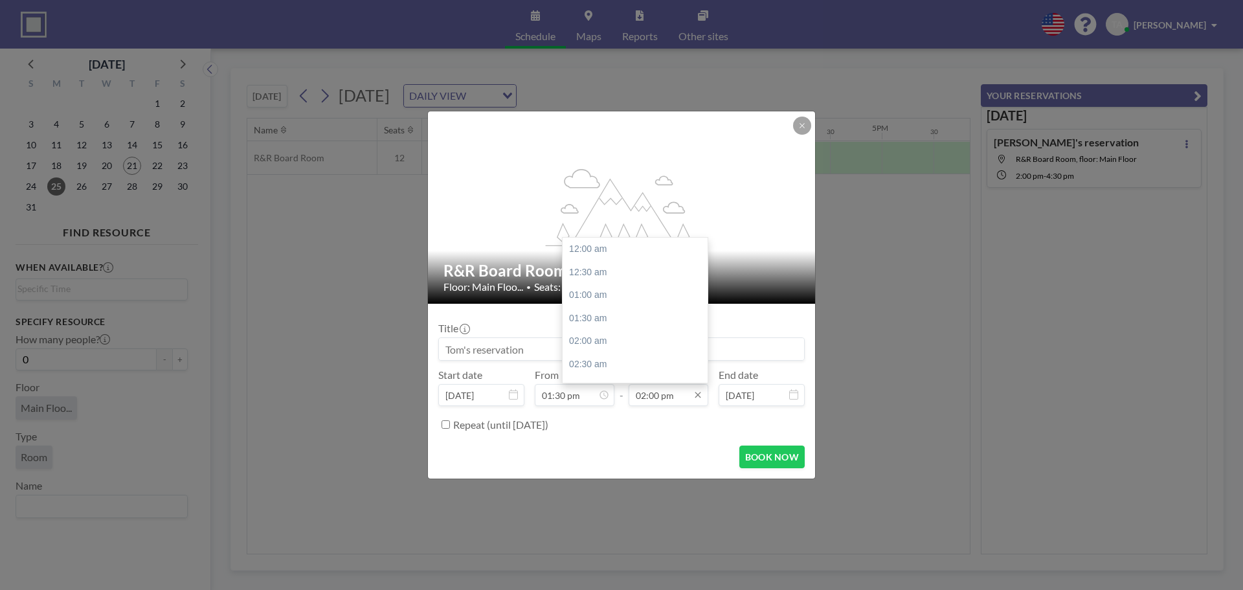 This screenshot has height=590, width=1243. I want to click on button: BOOK NOW, so click(772, 457).